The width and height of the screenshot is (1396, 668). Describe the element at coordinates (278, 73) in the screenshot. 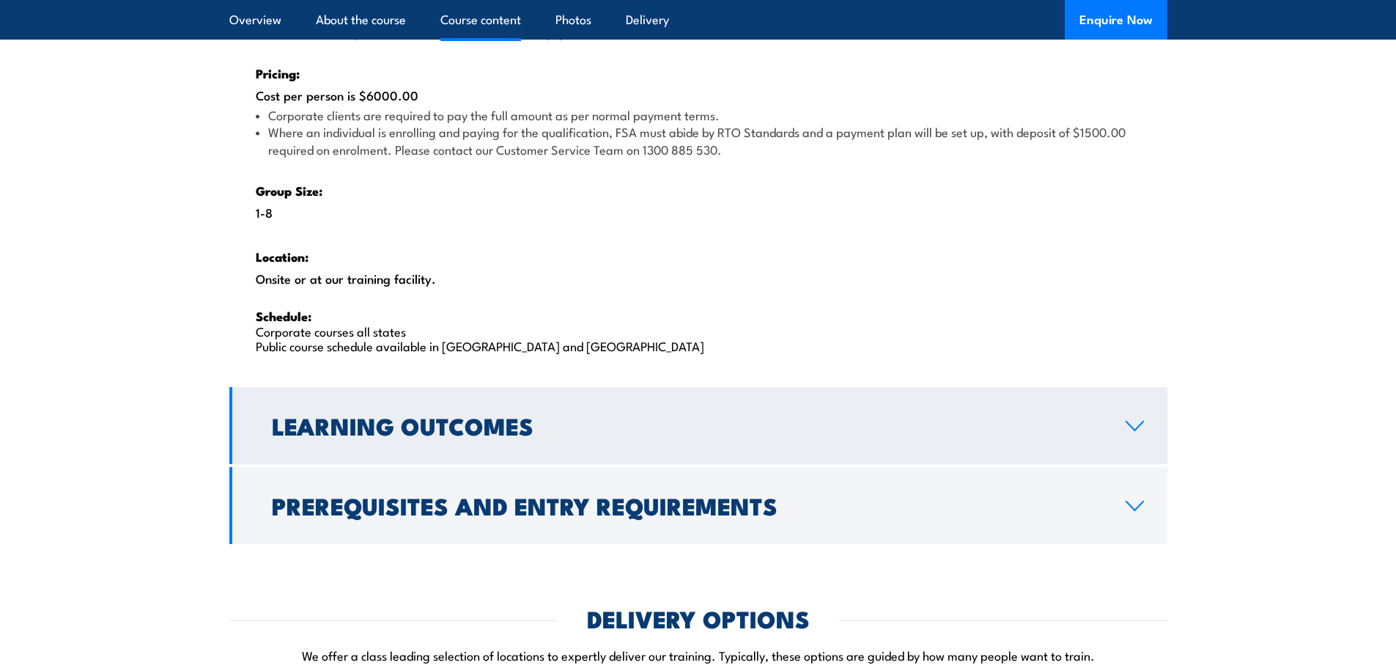

I see `strong: Pricing:` at that location.